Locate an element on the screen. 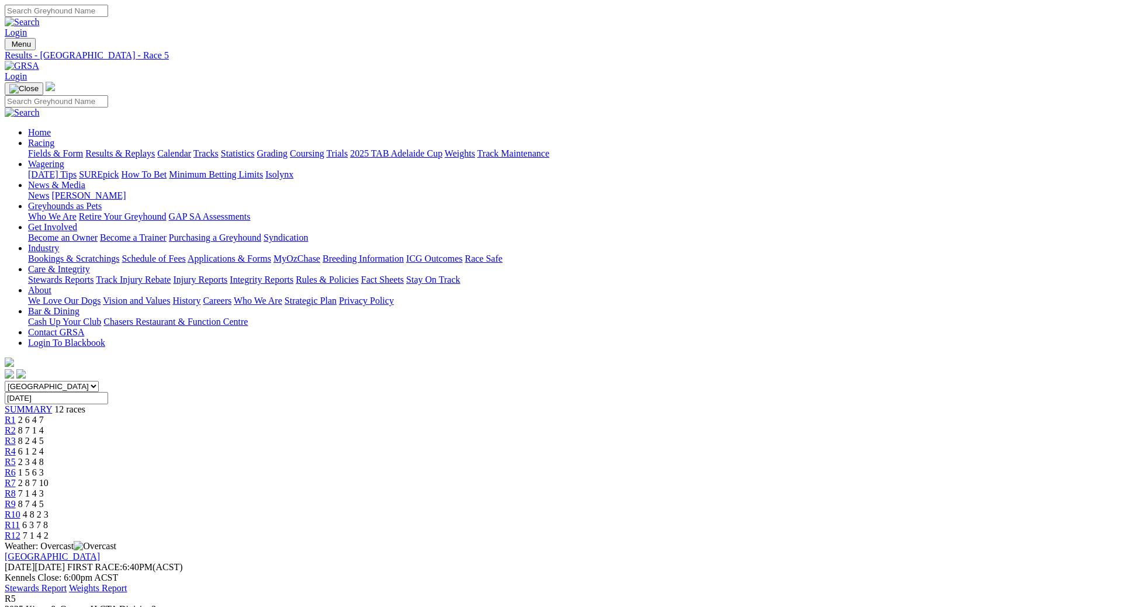 Image resolution: width=1122 pixels, height=607 pixels. a: R1 is located at coordinates (10, 419).